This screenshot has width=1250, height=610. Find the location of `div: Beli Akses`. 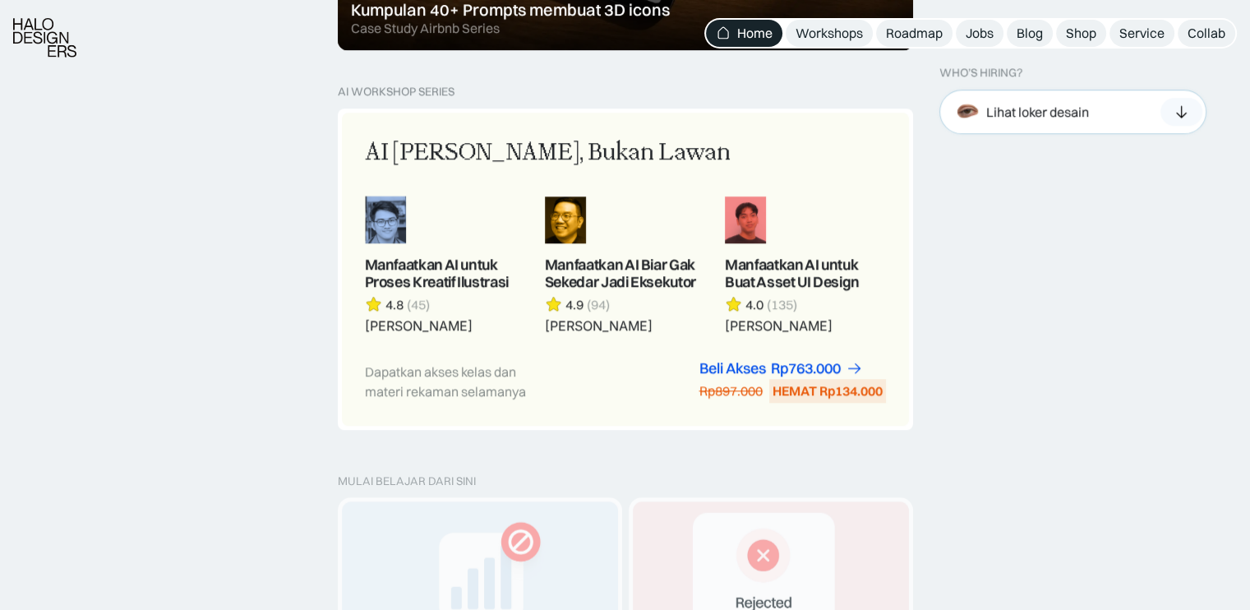

div: Beli Akses is located at coordinates (732, 368).